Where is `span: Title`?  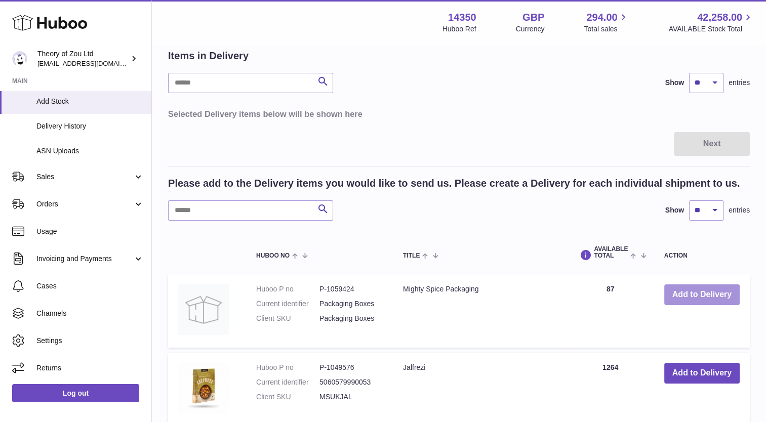
span: Title is located at coordinates (411, 256).